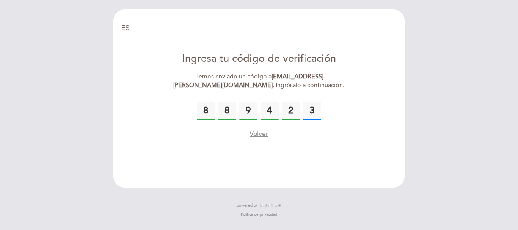  Describe the element at coordinates (259, 206) in the screenshot. I see `a: powered by` at that location.